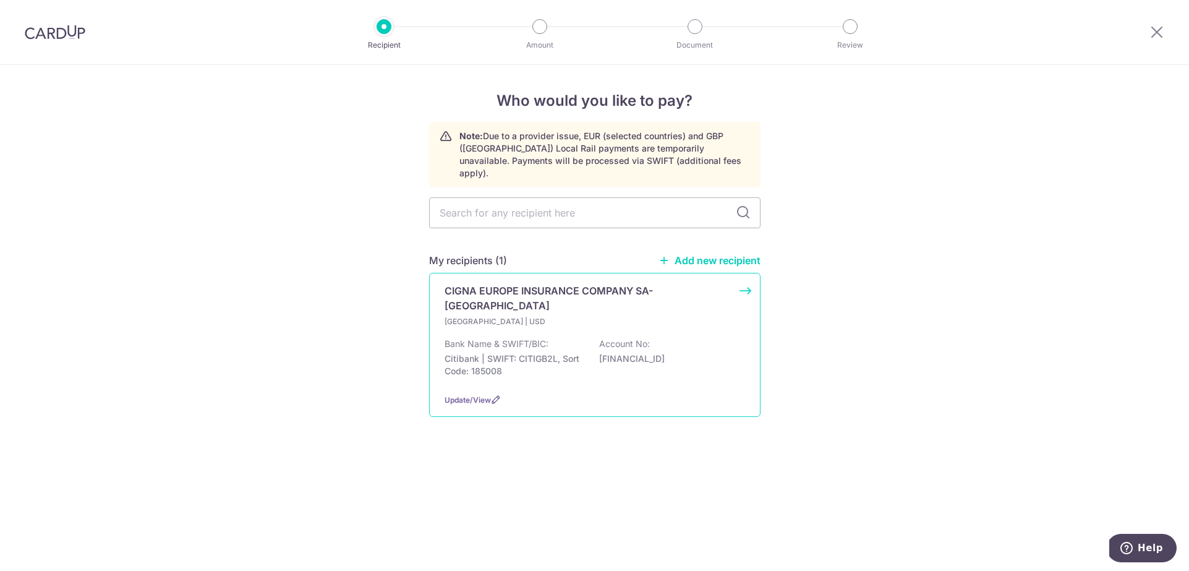 The height and width of the screenshot is (571, 1189). What do you see at coordinates (514, 365) in the screenshot?
I see `p: Citibank | SWIFT: CITIGB2L, Sort Code: 185008` at bounding box center [514, 365].